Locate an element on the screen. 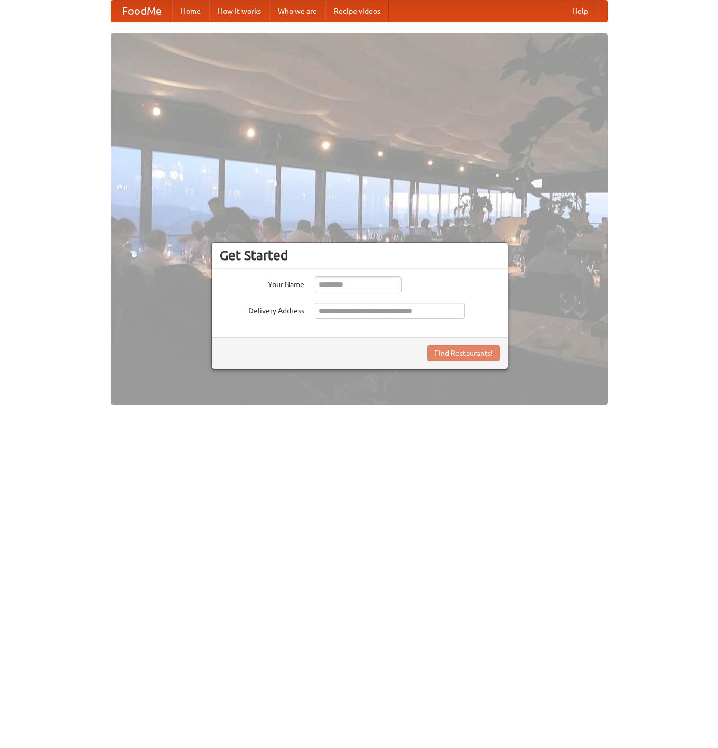  a: Who we are is located at coordinates (297, 11).